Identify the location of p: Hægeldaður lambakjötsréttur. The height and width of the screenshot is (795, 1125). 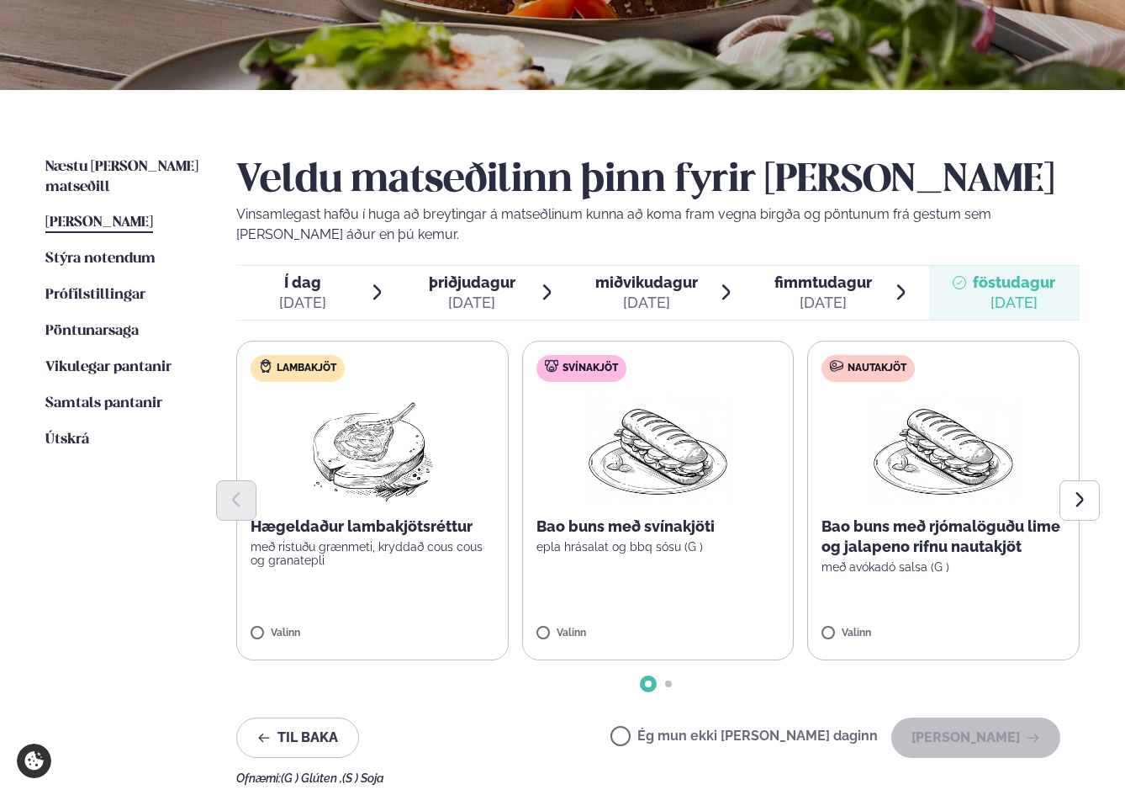
(373, 527).